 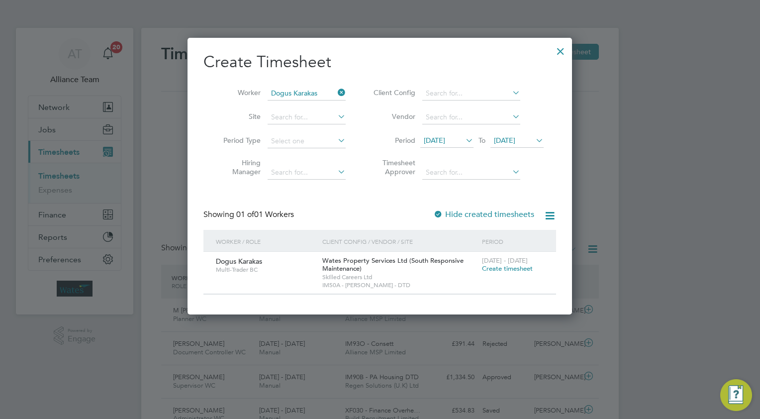 I want to click on div: Client Config / Vendor / Site, so click(x=399, y=241).